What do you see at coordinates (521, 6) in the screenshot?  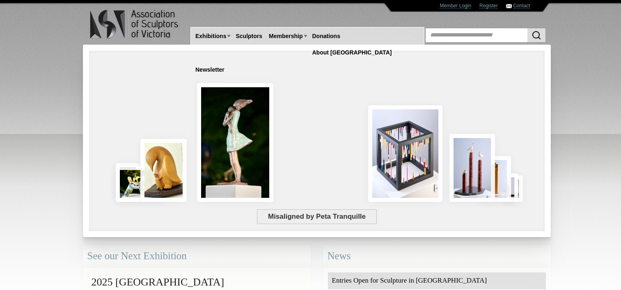 I see `a: Contact` at bounding box center [521, 6].